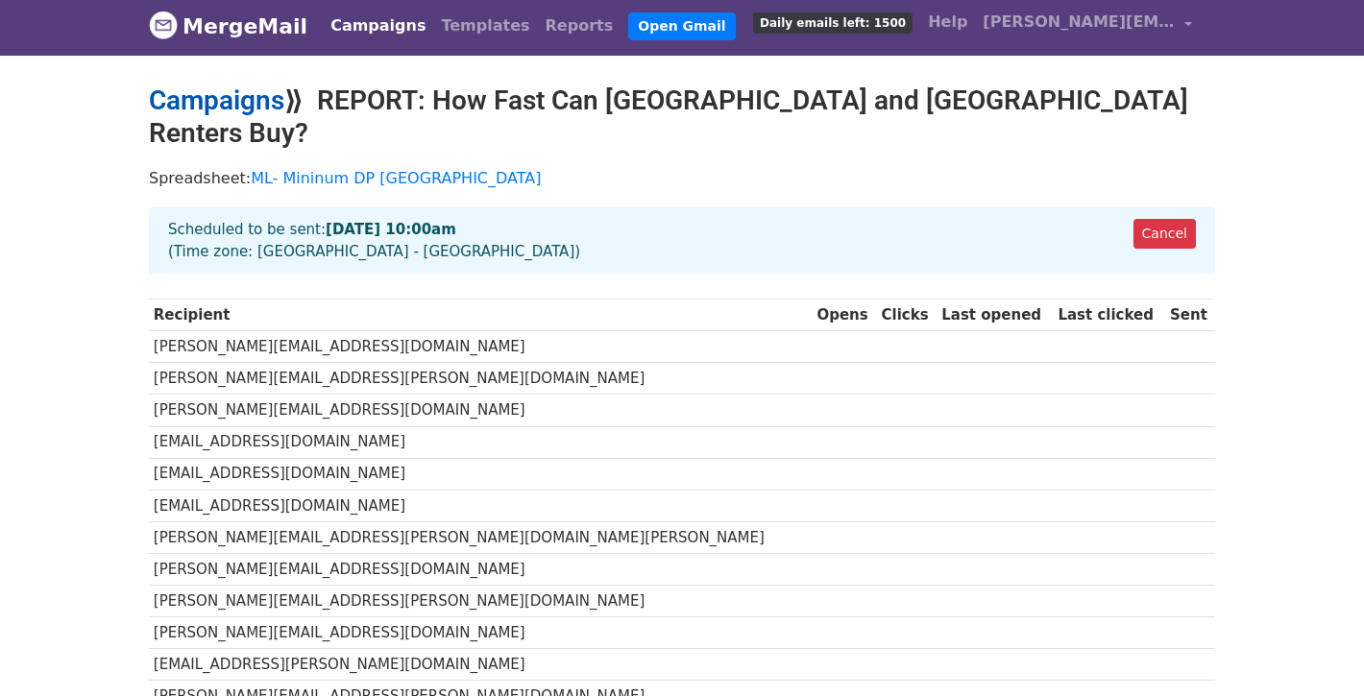 Image resolution: width=1364 pixels, height=696 pixels. What do you see at coordinates (1109, 315) in the screenshot?
I see `th: Last clicked` at bounding box center [1109, 315].